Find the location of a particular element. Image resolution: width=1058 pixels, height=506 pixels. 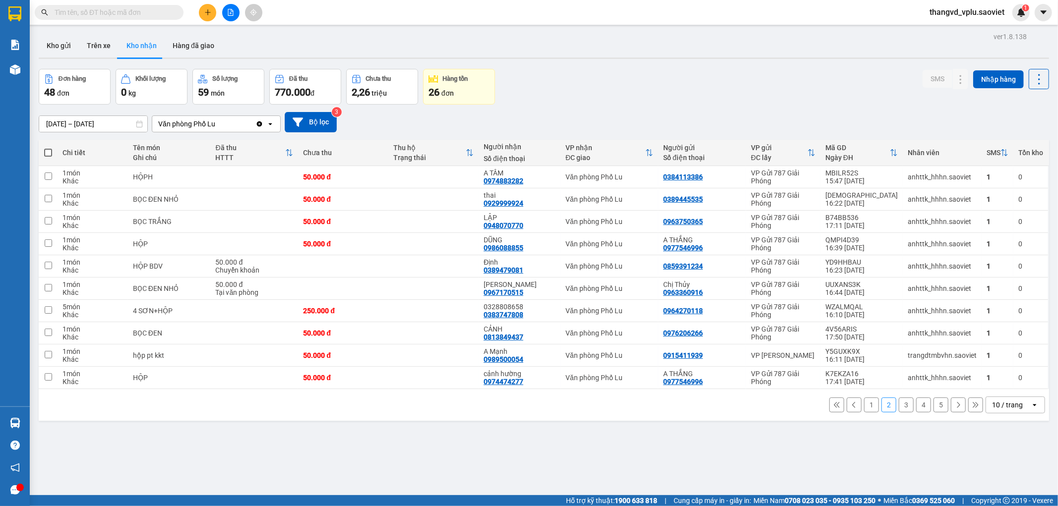

span: question-circle is located at coordinates (15, 445).